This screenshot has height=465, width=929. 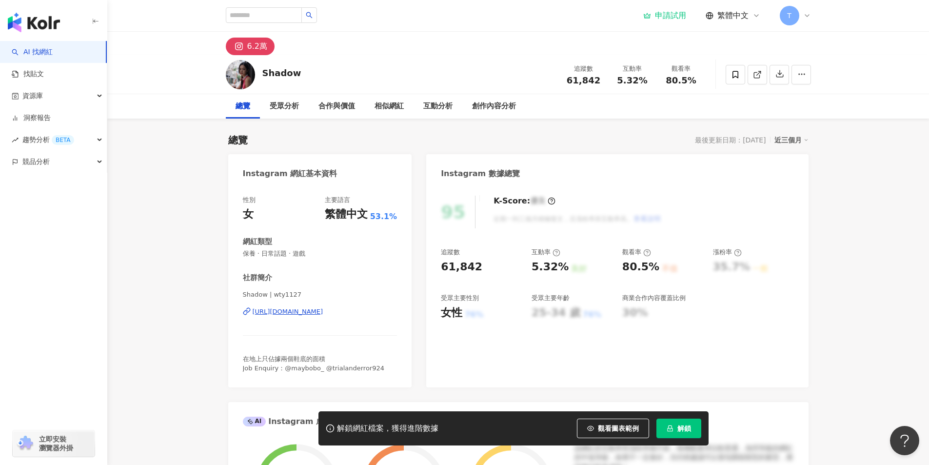 I want to click on button: 6.2萬, so click(x=250, y=46).